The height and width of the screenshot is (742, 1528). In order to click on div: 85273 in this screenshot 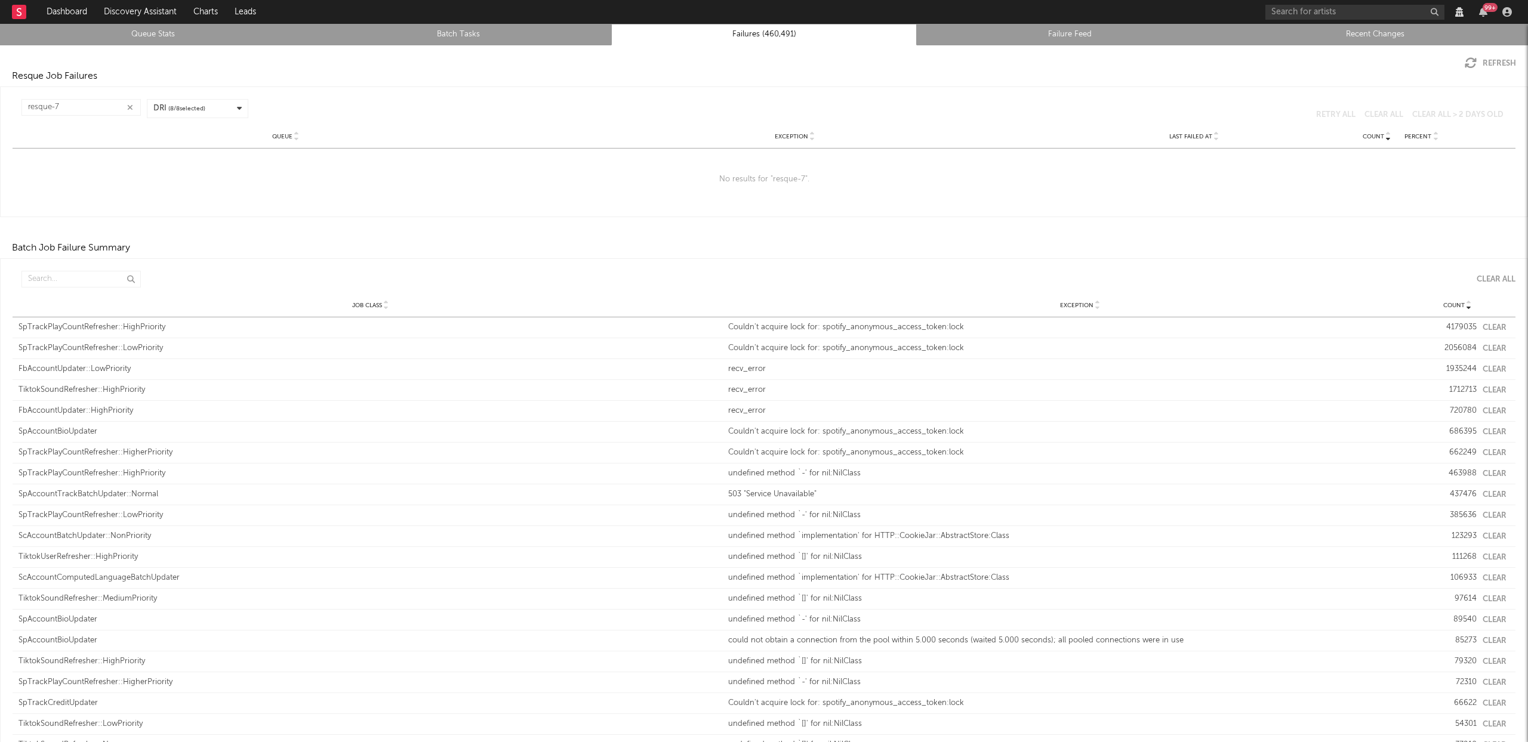, I will do `click(1457, 641)`.